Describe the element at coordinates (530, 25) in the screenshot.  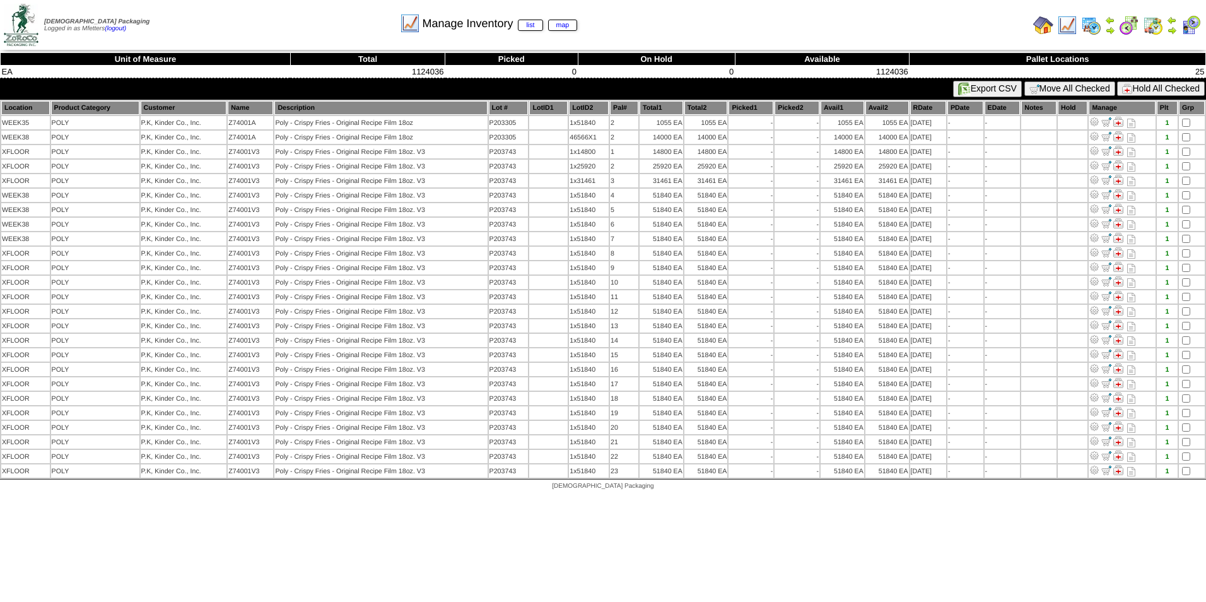
I see `a: list` at that location.